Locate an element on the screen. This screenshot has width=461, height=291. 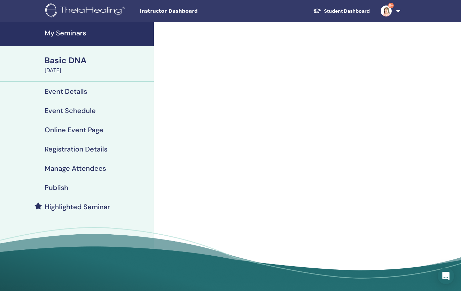
div: Basic DNA is located at coordinates (97, 60).